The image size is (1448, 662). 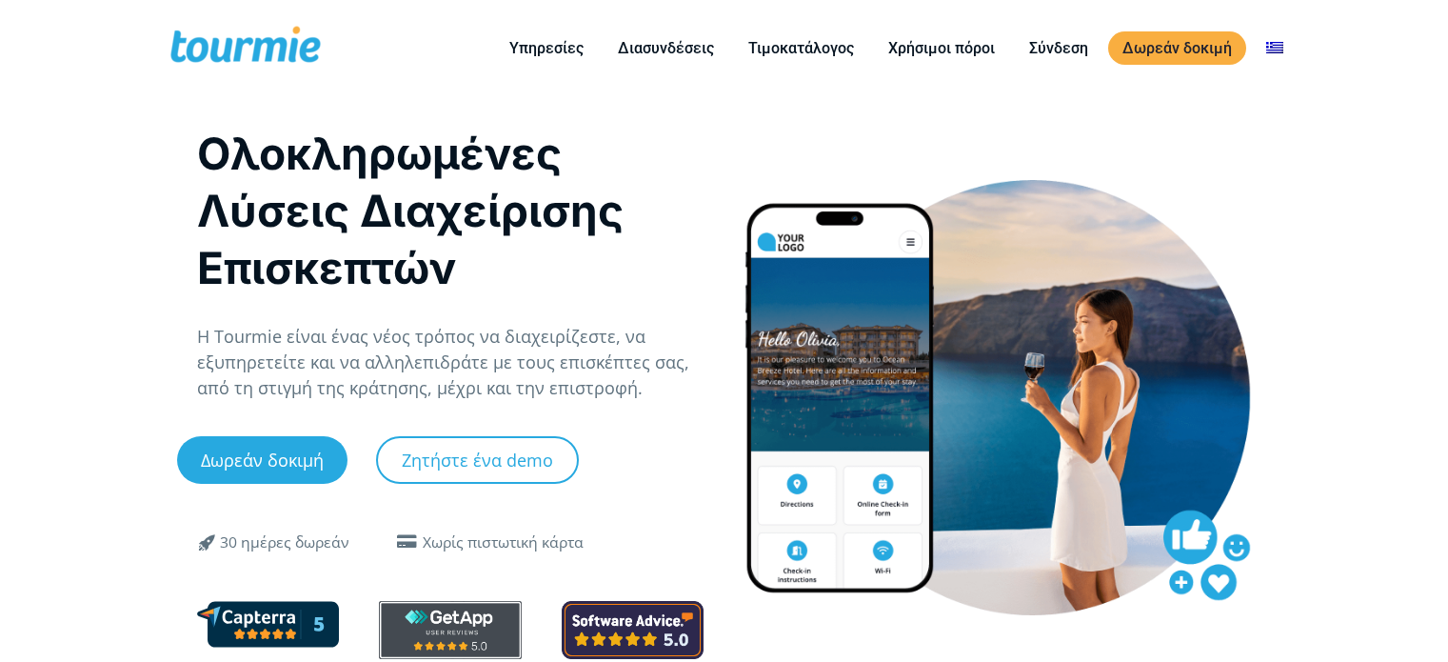 What do you see at coordinates (503, 543) in the screenshot?
I see `div: Χωρίς πιστωτική κάρτα` at bounding box center [503, 543].